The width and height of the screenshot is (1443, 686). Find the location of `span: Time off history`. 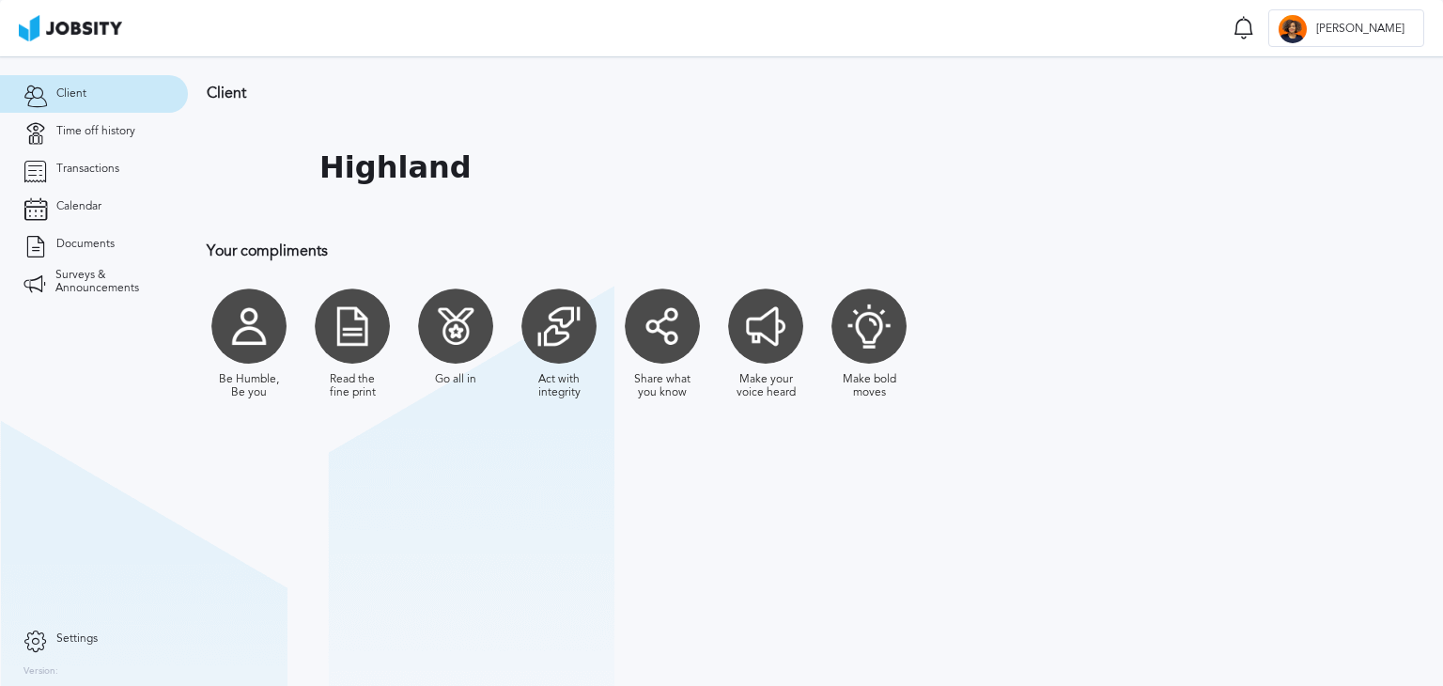

span: Time off history is located at coordinates (96, 132).